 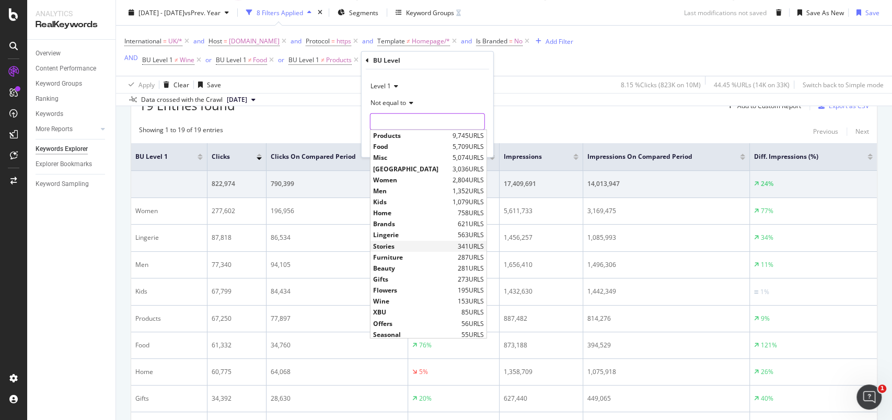 I want to click on div: 34,760, so click(x=337, y=345).